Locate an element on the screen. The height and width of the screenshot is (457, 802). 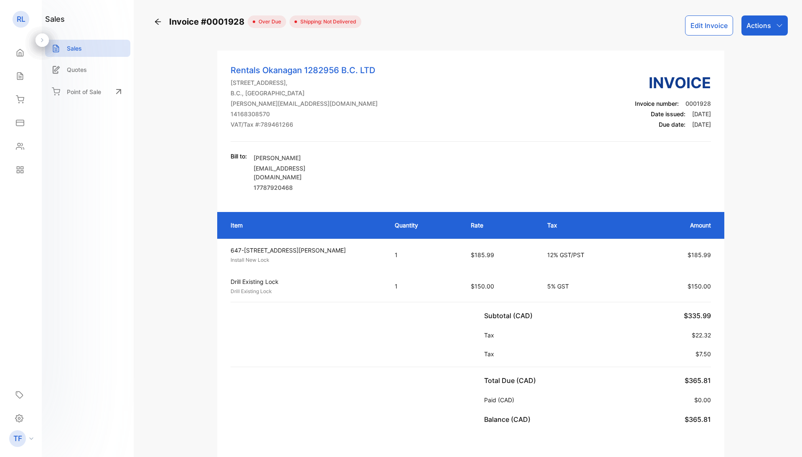
span: Date issued: is located at coordinates (668, 114).